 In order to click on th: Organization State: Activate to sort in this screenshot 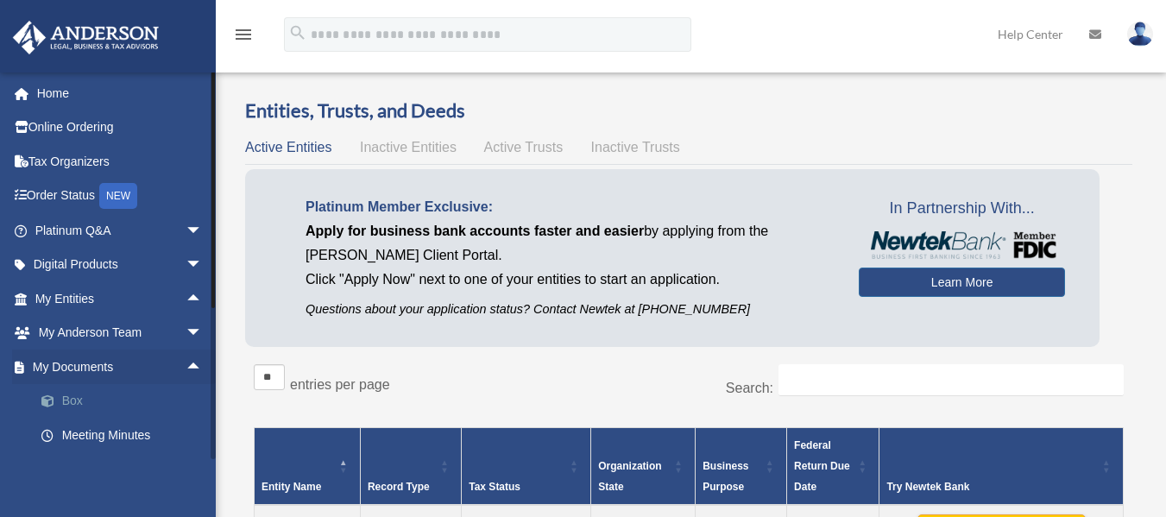, I will do `click(643, 467)`.